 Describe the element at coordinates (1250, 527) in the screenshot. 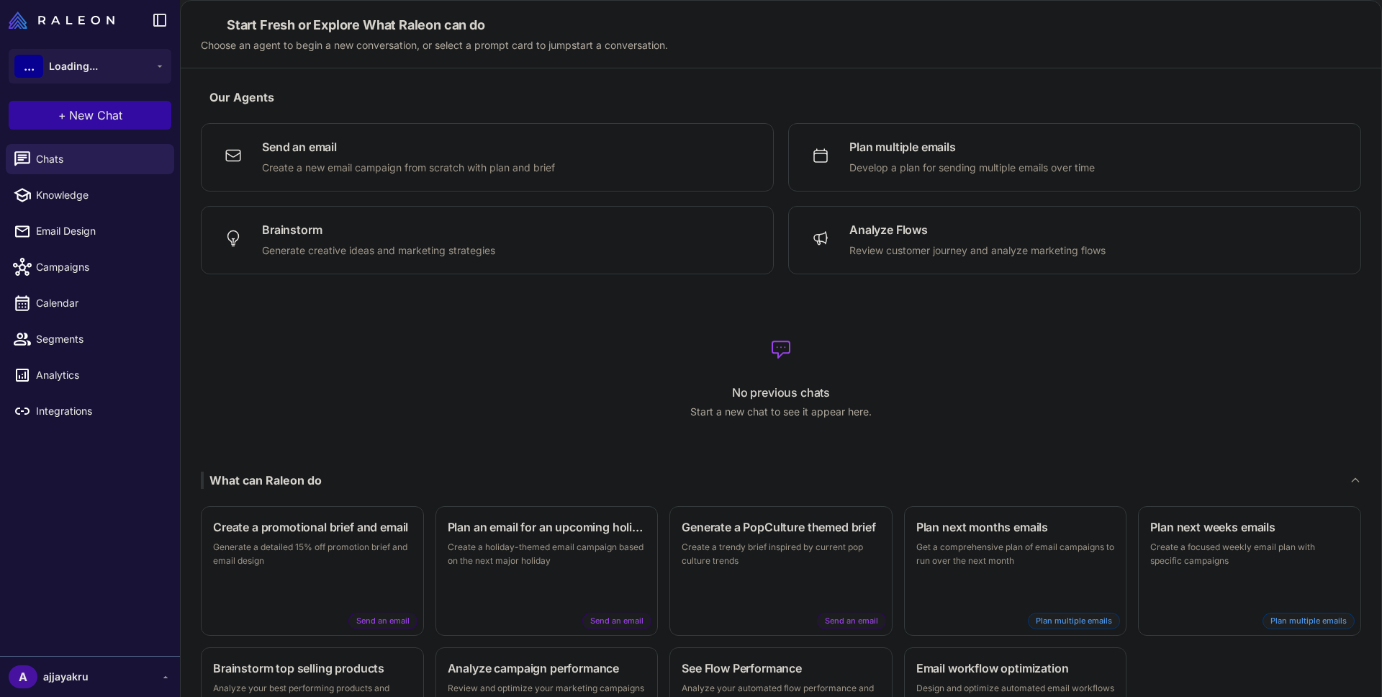

I see `h3: Plan next weeks emails` at that location.